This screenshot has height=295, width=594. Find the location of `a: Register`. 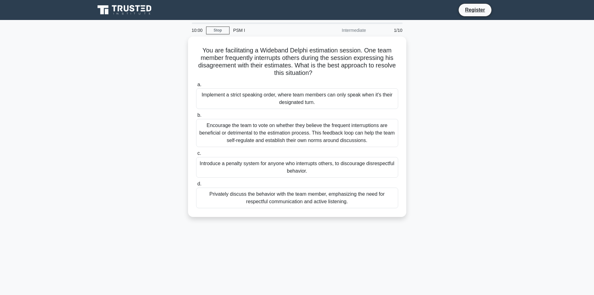

a: Register is located at coordinates (475, 10).